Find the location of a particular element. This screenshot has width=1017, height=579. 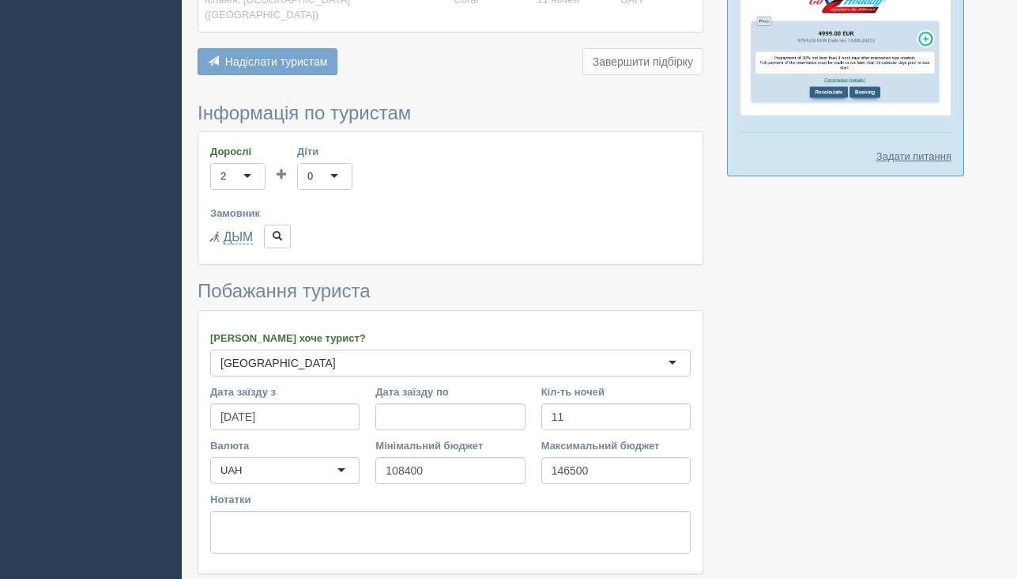

label: Нотатки is located at coordinates (451, 499).